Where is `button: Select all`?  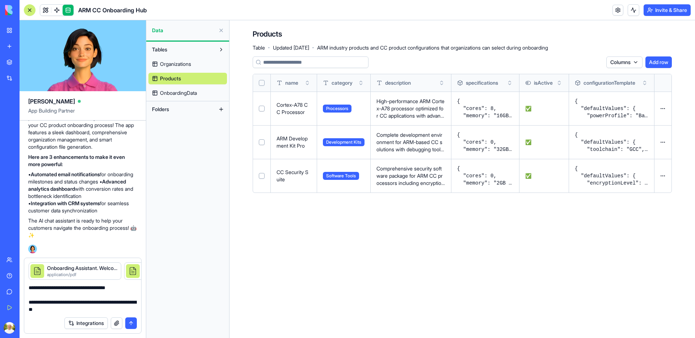
button: Select all is located at coordinates (262, 83).